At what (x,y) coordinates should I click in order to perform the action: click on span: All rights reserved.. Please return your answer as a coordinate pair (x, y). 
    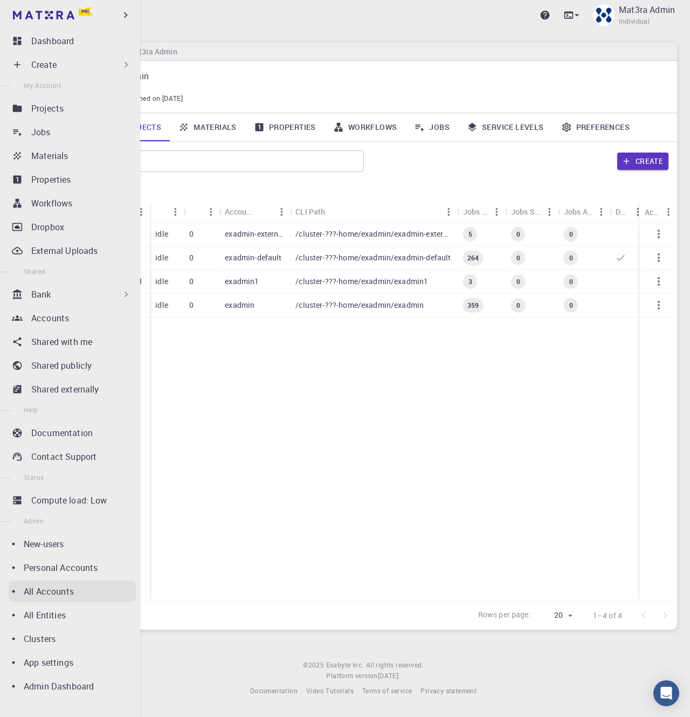
    Looking at the image, I should click on (394, 665).